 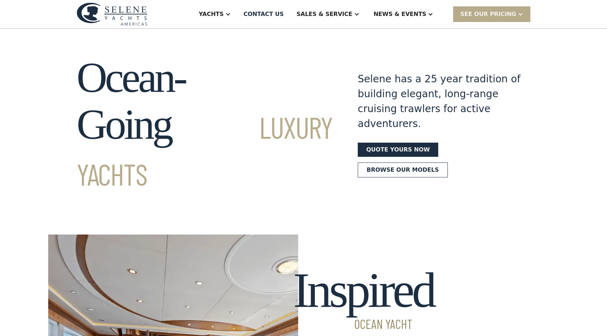 What do you see at coordinates (324, 14) in the screenshot?
I see `div: Sales & Service` at bounding box center [324, 14].